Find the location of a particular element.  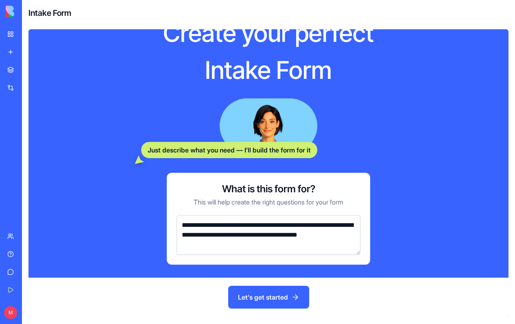

p: This will help create the right questions for your form is located at coordinates (268, 202).